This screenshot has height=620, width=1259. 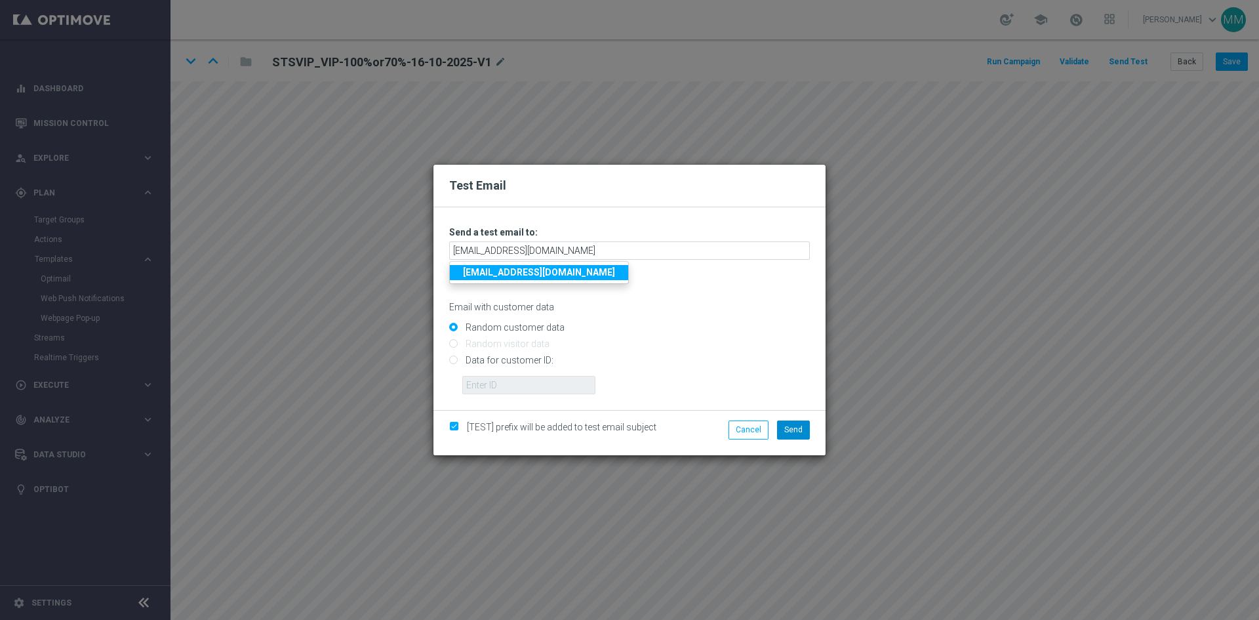 I want to click on p: Separate multiple addresses with commas, so click(x=629, y=269).